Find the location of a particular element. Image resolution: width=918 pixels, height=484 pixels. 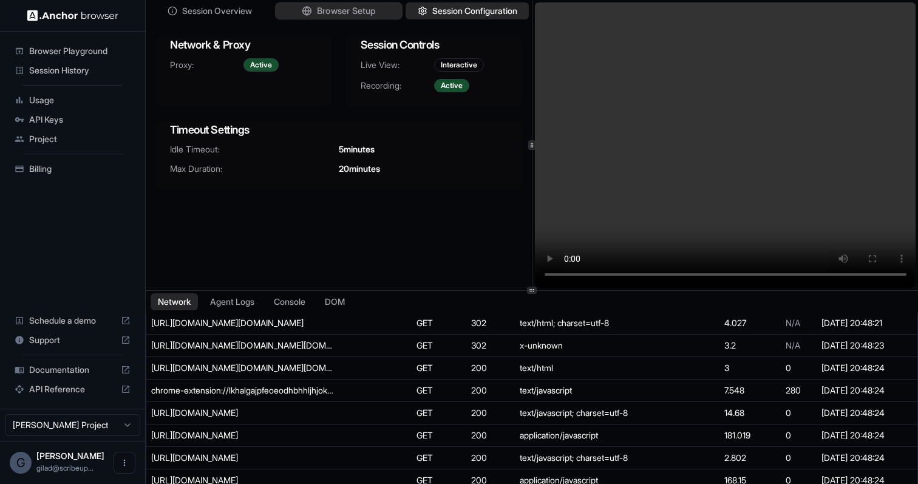

img: Anchor Logo is located at coordinates (73, 15).